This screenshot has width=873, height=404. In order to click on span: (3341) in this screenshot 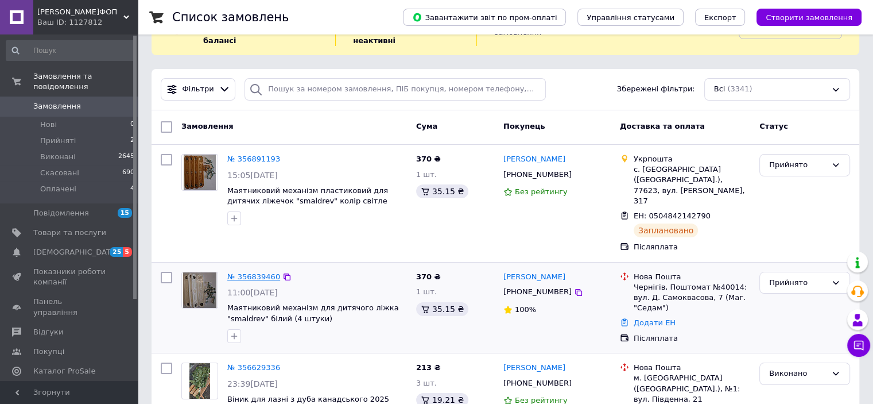, I will do `click(739, 88)`.